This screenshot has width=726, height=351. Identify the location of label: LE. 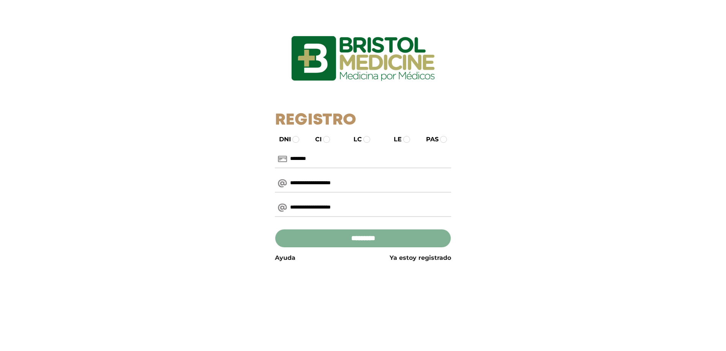
(394, 139).